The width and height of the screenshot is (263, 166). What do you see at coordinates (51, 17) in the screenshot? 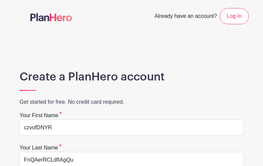
I see `img: logo-507f7623f17ff9eddc593b1ce0a138ce2505c220e1c5a4e2b4648c50719b7d32.svg` at bounding box center [51, 17].